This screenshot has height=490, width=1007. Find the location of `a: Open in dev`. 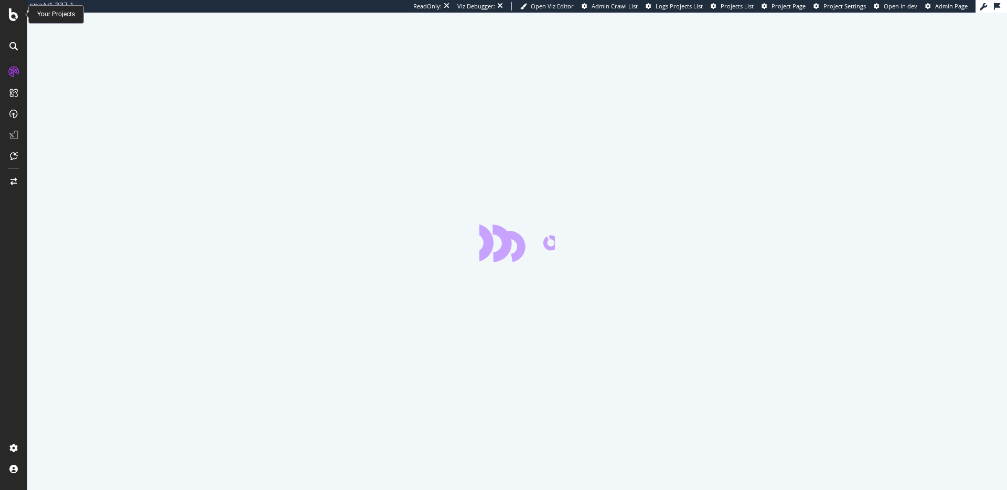

a: Open in dev is located at coordinates (896, 6).